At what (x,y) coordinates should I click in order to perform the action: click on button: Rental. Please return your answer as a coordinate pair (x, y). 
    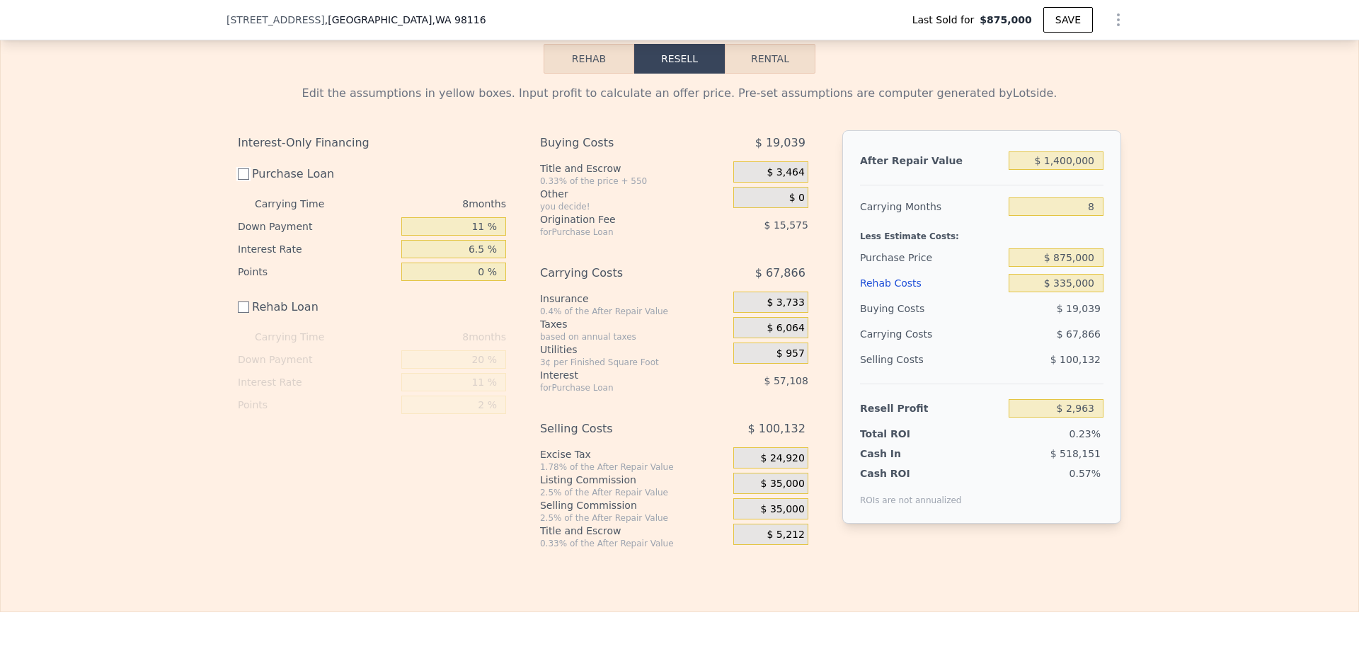
    Looking at the image, I should click on (770, 59).